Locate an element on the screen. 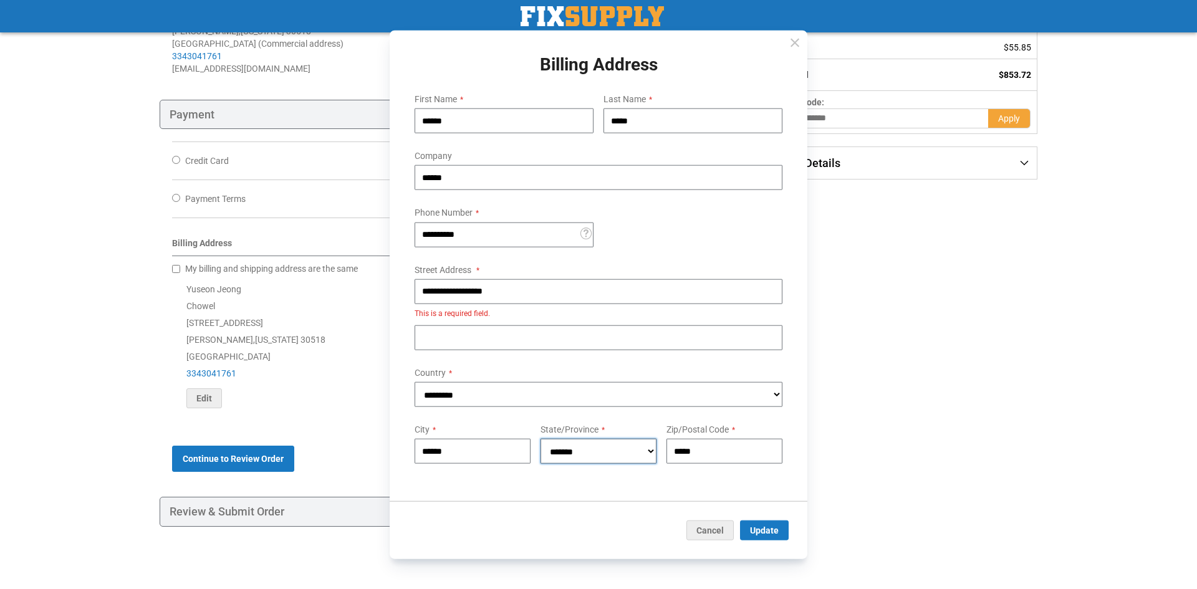 The width and height of the screenshot is (1197, 589). span: State/Province is located at coordinates (569, 430).